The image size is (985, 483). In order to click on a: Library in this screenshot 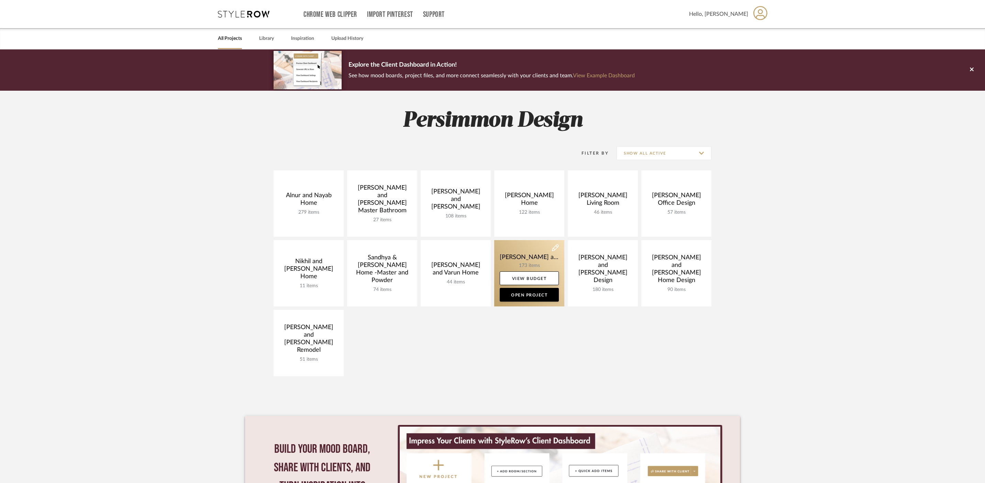, I will do `click(266, 38)`.